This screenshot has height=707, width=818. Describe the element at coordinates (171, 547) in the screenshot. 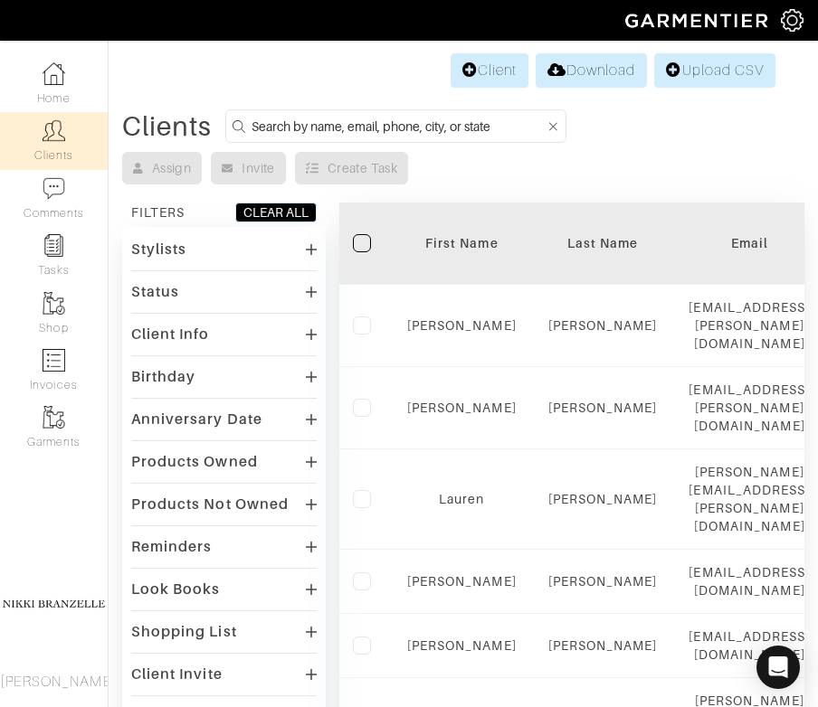

I see `div: Reminders` at that location.